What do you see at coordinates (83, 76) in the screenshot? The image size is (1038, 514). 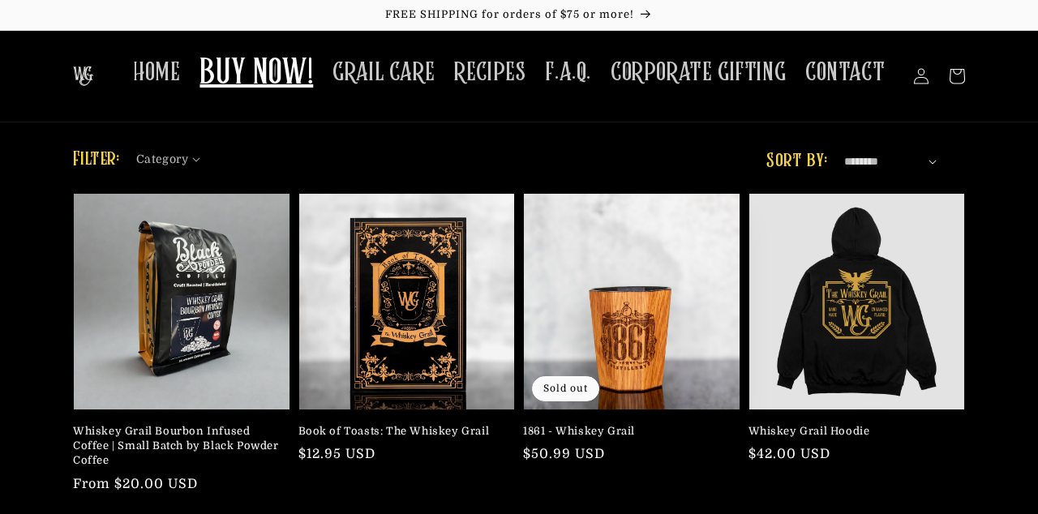 I see `img: The Whiskey Grail` at bounding box center [83, 76].